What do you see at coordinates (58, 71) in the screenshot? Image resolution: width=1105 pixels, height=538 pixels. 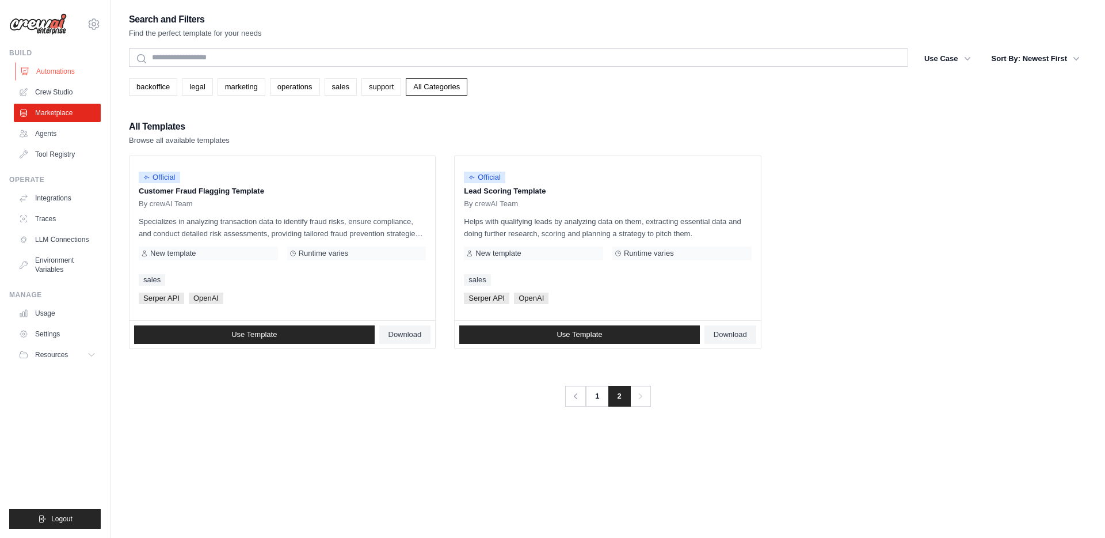 I see `a: Automations` at bounding box center [58, 71].